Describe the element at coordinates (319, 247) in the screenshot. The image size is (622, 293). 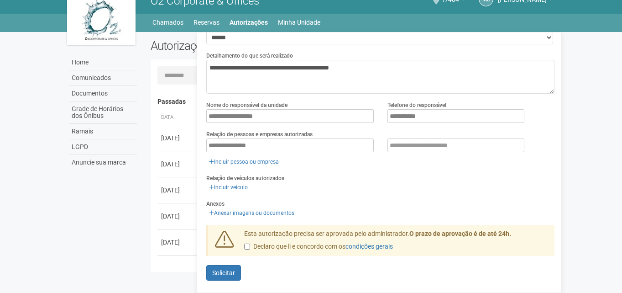
I see `label: Declaro que li e concordo com os` at that location.